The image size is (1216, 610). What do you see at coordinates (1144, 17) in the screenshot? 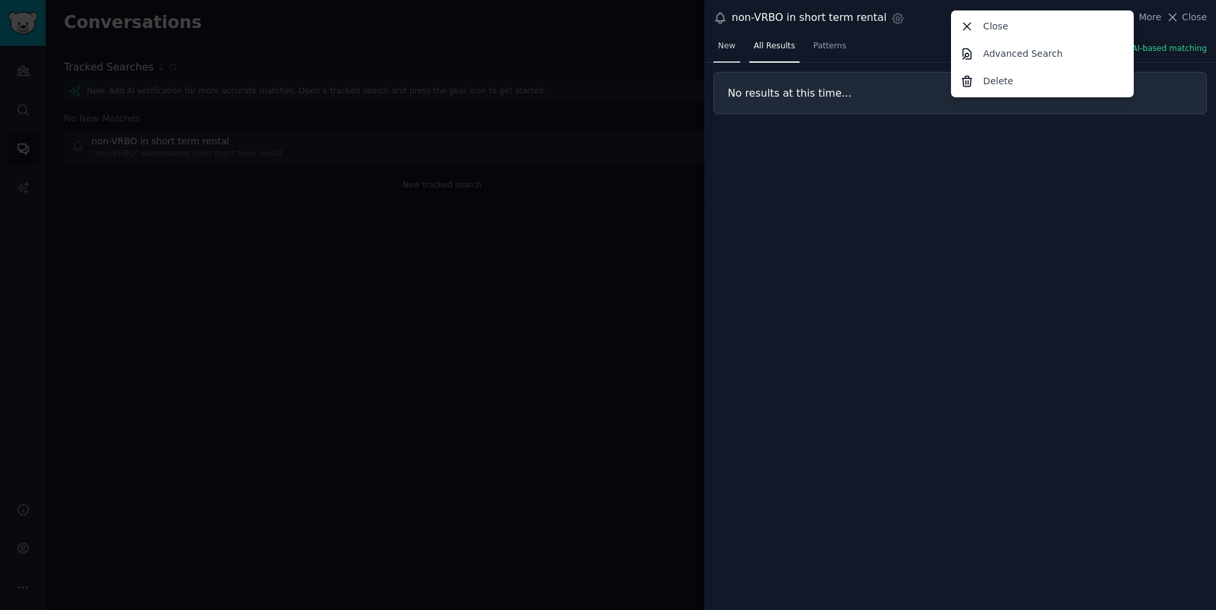
I see `button: More` at bounding box center [1144, 17].